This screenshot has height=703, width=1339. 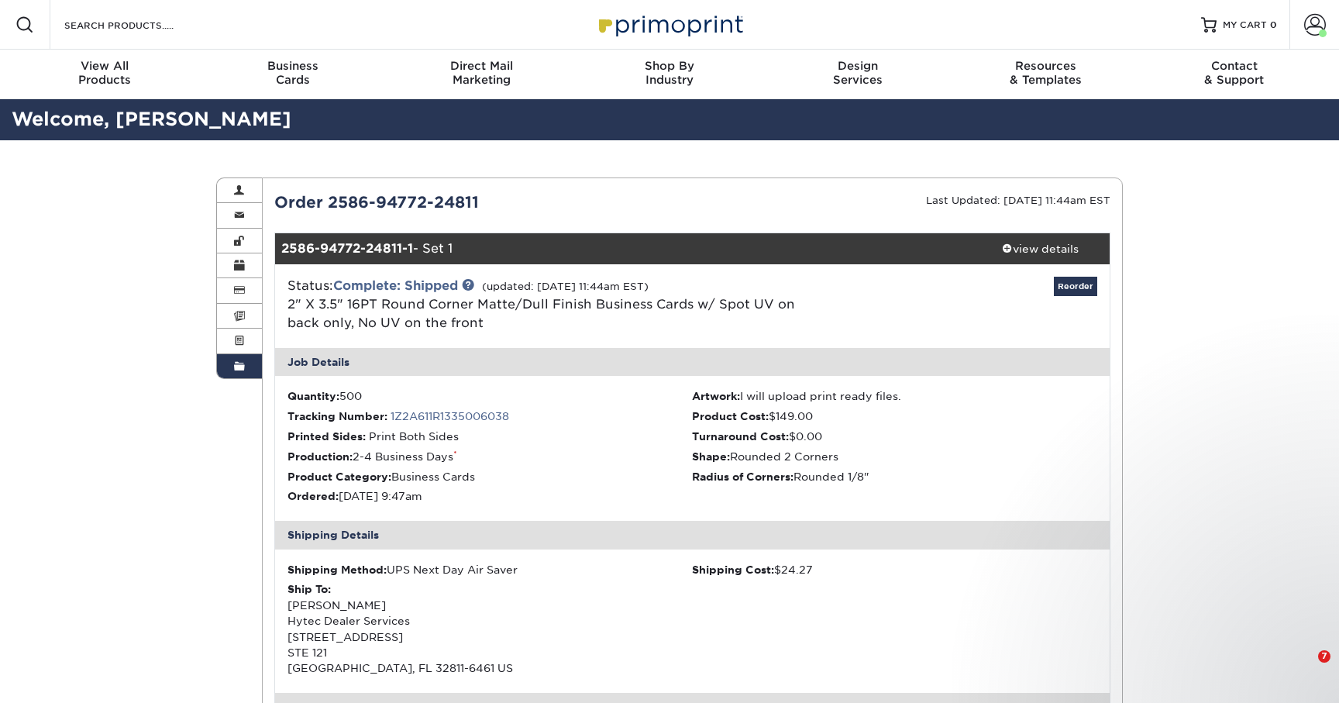 What do you see at coordinates (450, 416) in the screenshot?
I see `a: 1Z2A611R1335006038` at bounding box center [450, 416].